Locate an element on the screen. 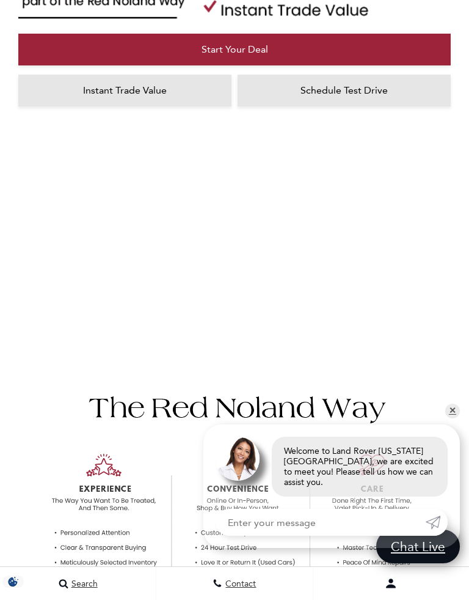 The width and height of the screenshot is (469, 600). a: Schedule Test Drive is located at coordinates (344, 90).